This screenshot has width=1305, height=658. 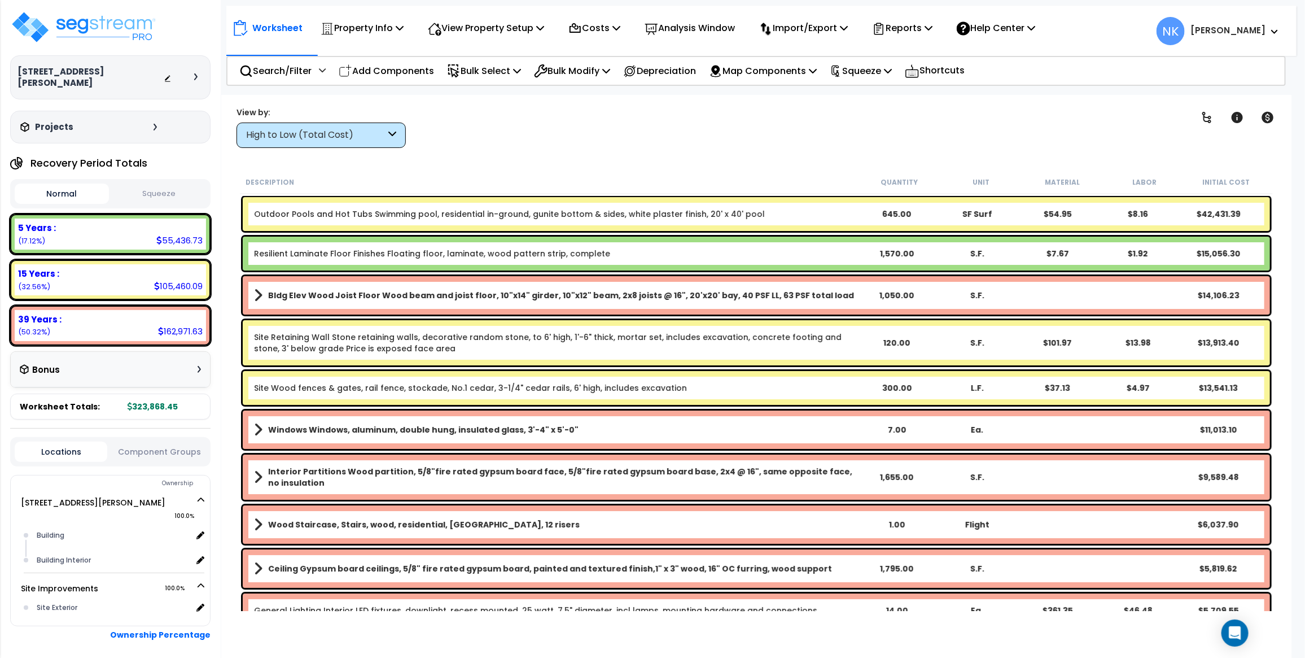 I want to click on small: Labor, so click(x=1144, y=182).